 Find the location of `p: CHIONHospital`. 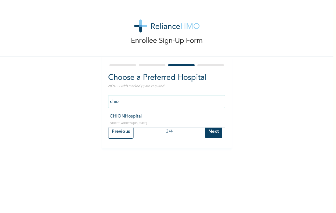

p: CHIONHospital is located at coordinates (167, 116).